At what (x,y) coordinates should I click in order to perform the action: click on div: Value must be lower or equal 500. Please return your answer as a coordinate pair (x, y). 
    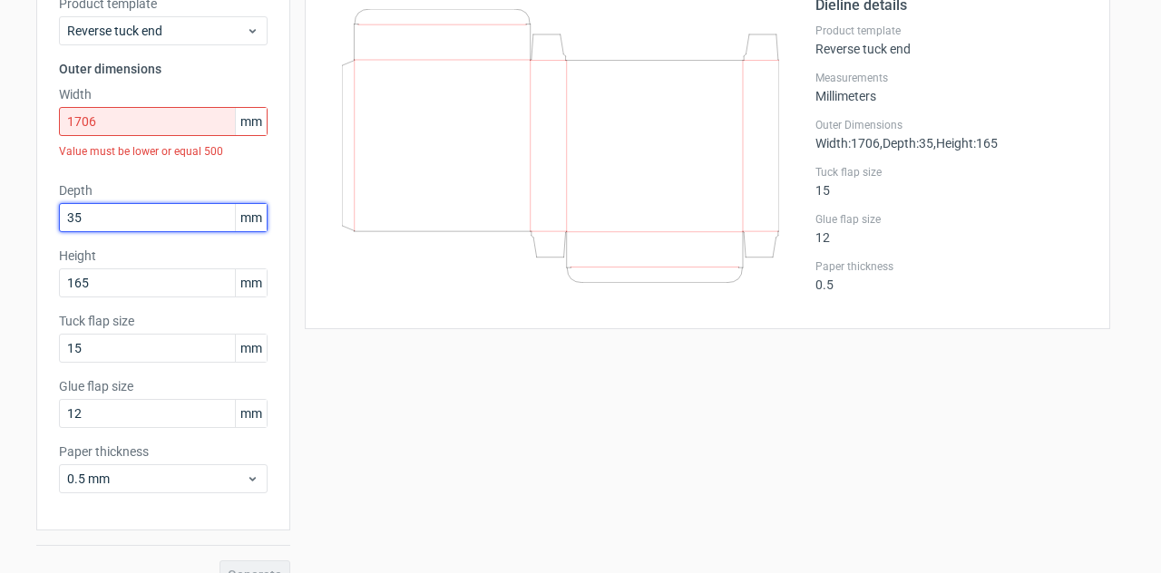
    Looking at the image, I should click on (163, 151).